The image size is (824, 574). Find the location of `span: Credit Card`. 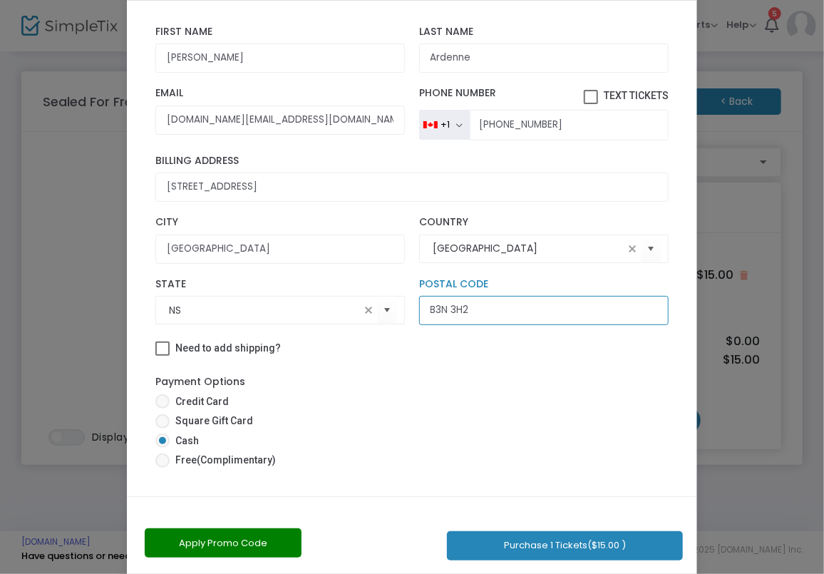

span: Credit Card is located at coordinates (199, 401).